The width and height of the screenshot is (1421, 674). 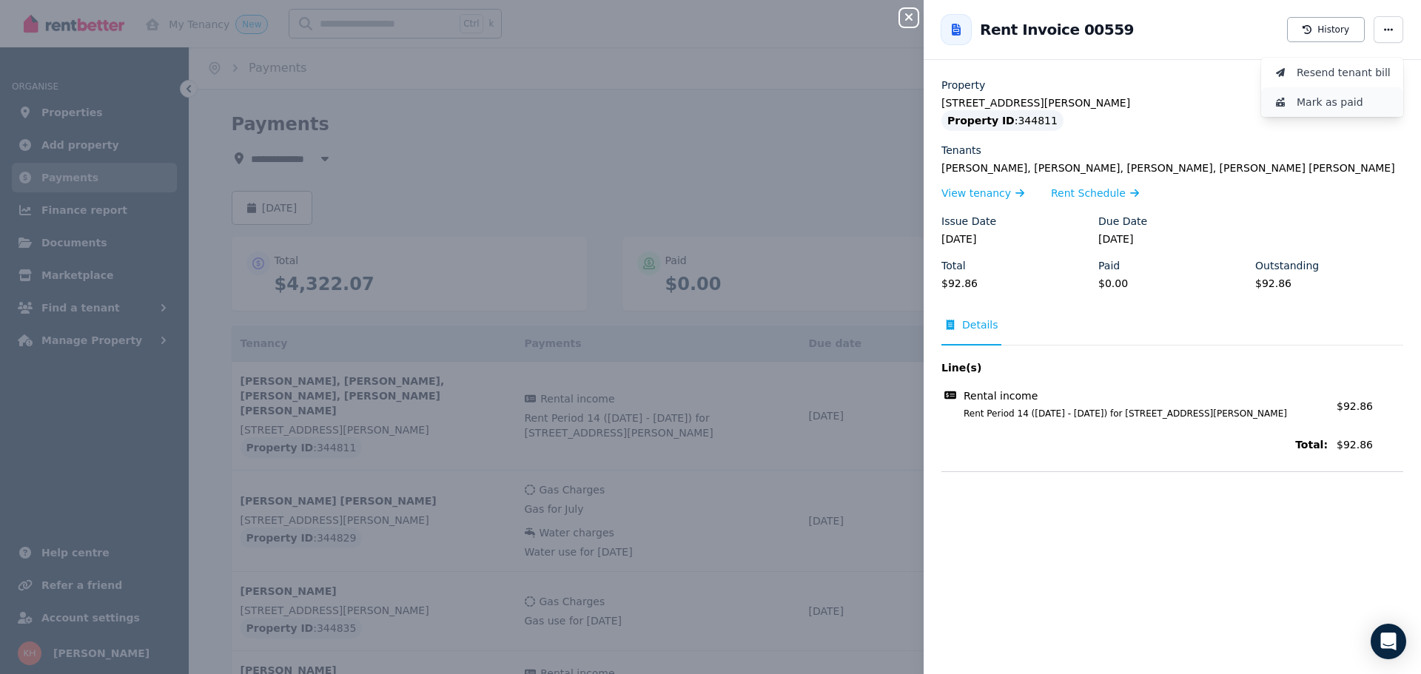 I want to click on a: Rent Schedule, so click(x=1095, y=193).